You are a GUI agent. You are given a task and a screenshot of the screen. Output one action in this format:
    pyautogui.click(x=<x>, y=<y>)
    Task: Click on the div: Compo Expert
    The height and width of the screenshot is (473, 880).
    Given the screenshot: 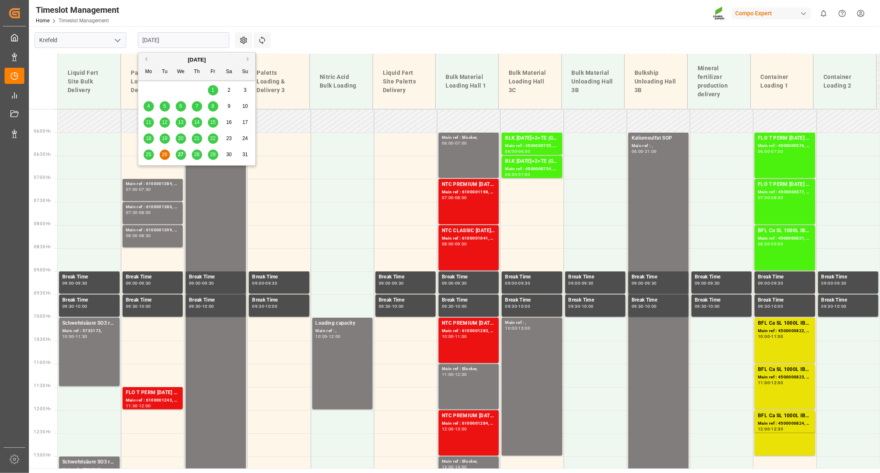 What is the action you would take?
    pyautogui.click(x=772, y=13)
    